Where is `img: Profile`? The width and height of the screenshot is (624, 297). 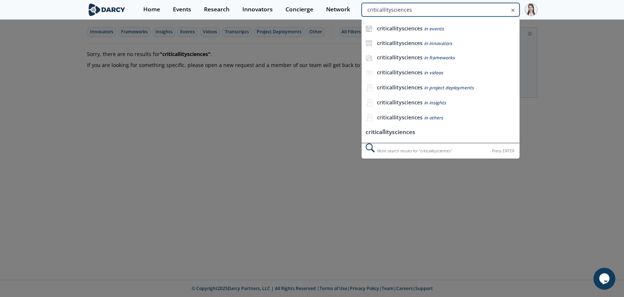
img: Profile is located at coordinates (531, 10).